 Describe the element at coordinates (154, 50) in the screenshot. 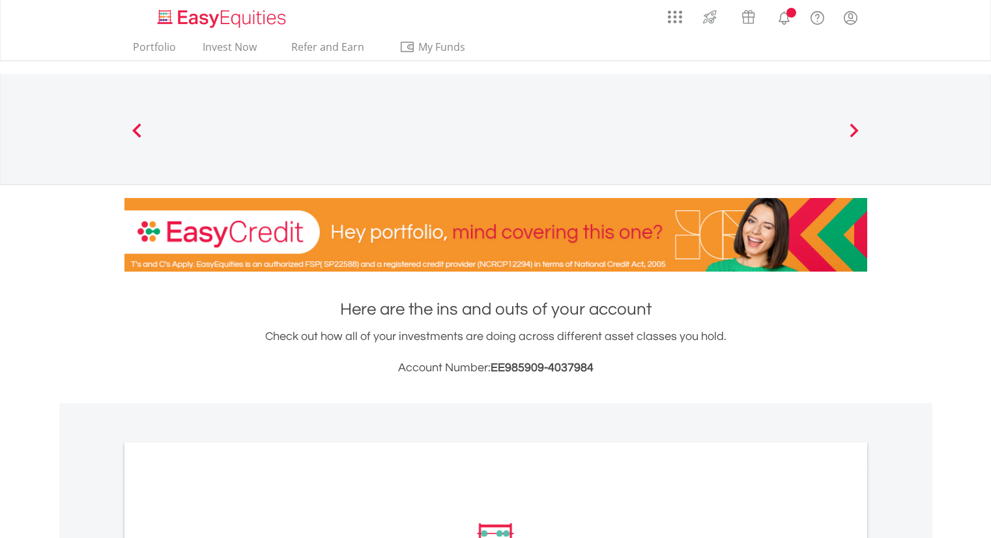

I see `a: Portfolio` at that location.